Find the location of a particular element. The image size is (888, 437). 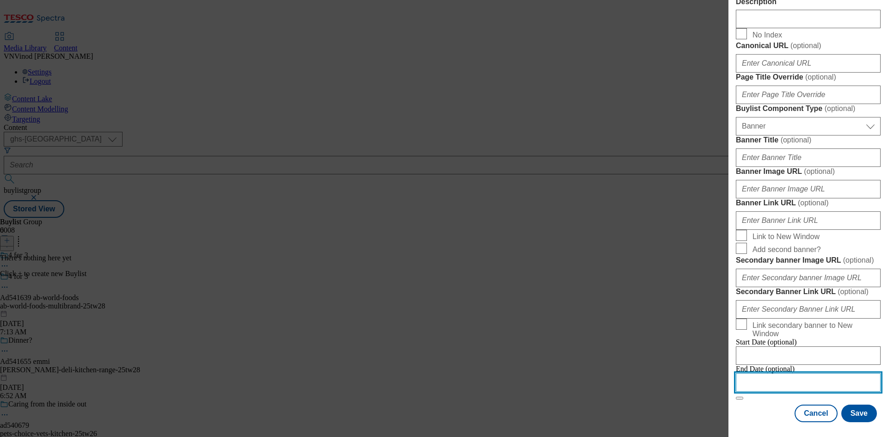

input: Enter Secondary Banner Link URL is located at coordinates (808, 309).